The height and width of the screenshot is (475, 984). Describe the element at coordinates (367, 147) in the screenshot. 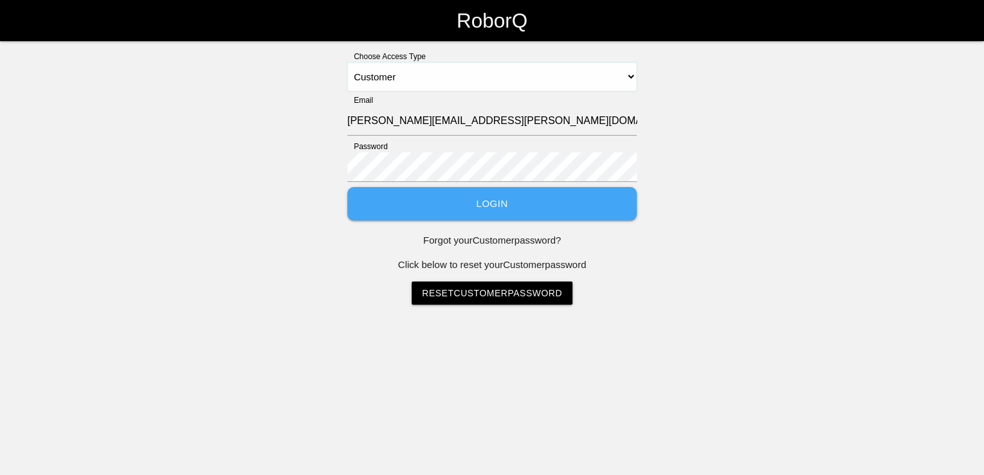

I see `label: Password` at that location.